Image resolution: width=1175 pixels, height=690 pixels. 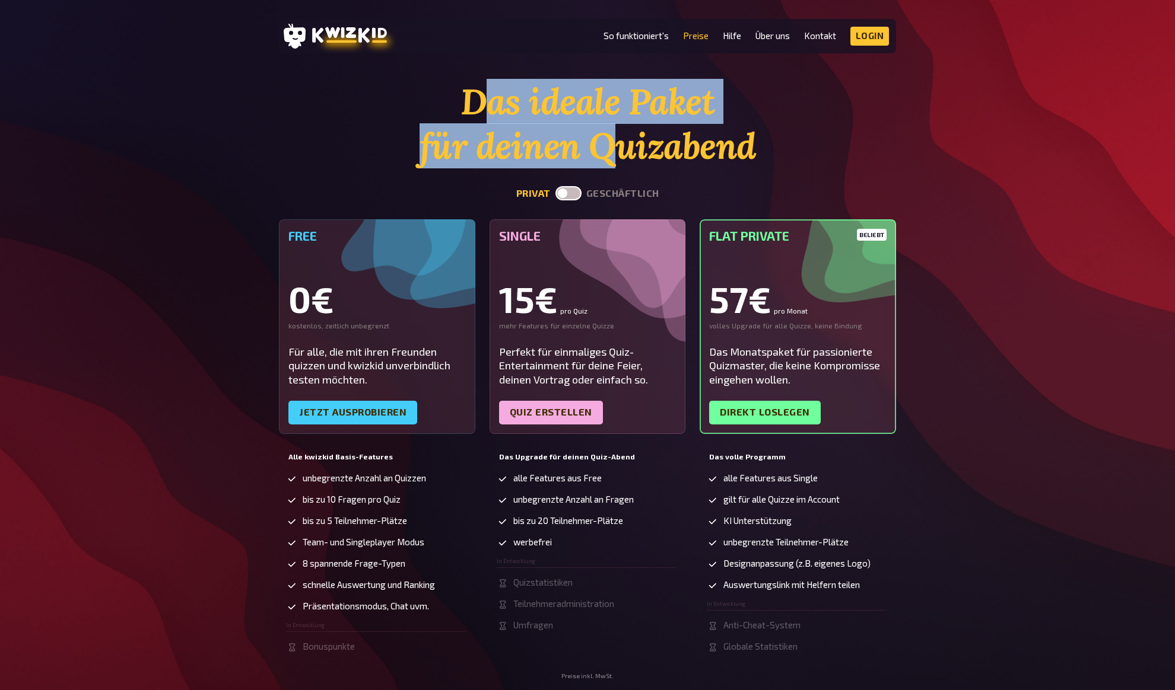 What do you see at coordinates (790, 311) in the screenshot?
I see `small: pro Monat` at bounding box center [790, 311].